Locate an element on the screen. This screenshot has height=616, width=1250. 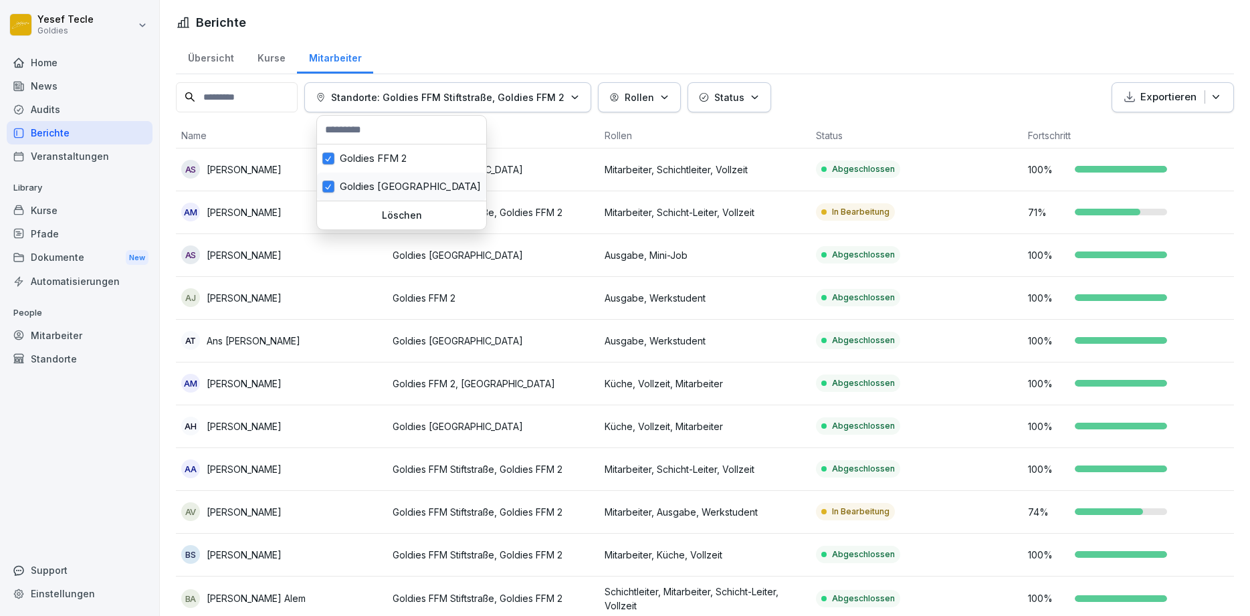
p: Exportieren is located at coordinates (1168, 97).